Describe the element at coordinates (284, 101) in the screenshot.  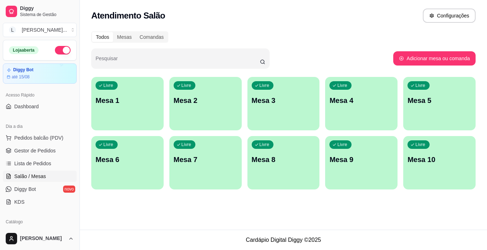
I see `p: Mesa 3` at that location.